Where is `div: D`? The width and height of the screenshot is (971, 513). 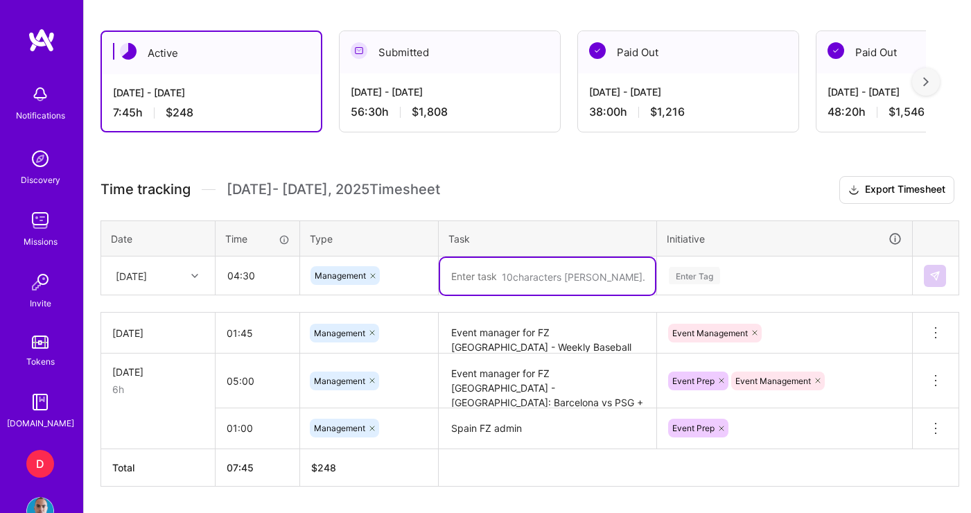 div: D is located at coordinates (40, 464).